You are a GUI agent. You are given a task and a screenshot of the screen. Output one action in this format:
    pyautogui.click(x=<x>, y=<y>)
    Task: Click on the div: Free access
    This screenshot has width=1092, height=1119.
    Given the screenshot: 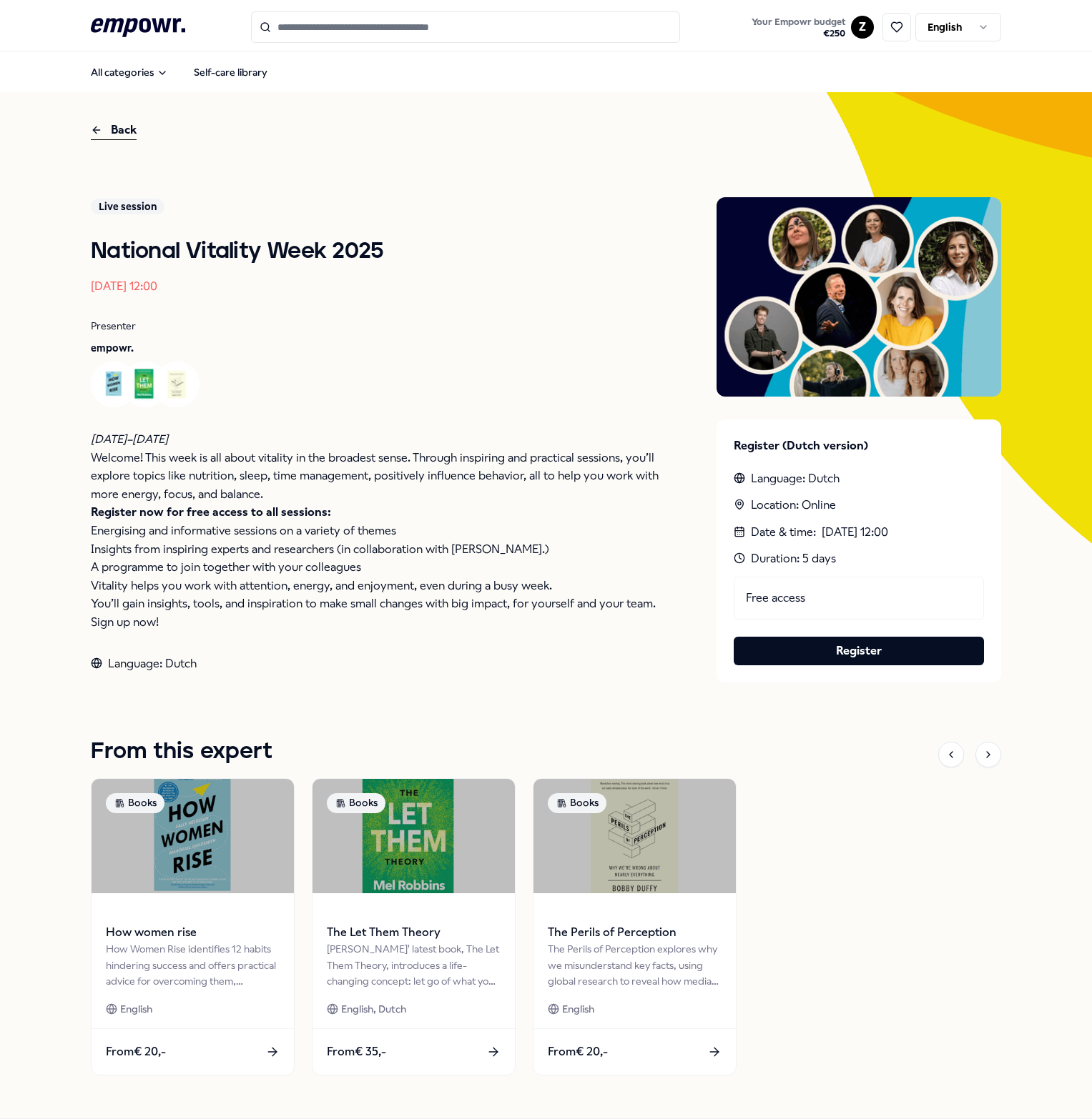 What is the action you would take?
    pyautogui.click(x=858, y=598)
    